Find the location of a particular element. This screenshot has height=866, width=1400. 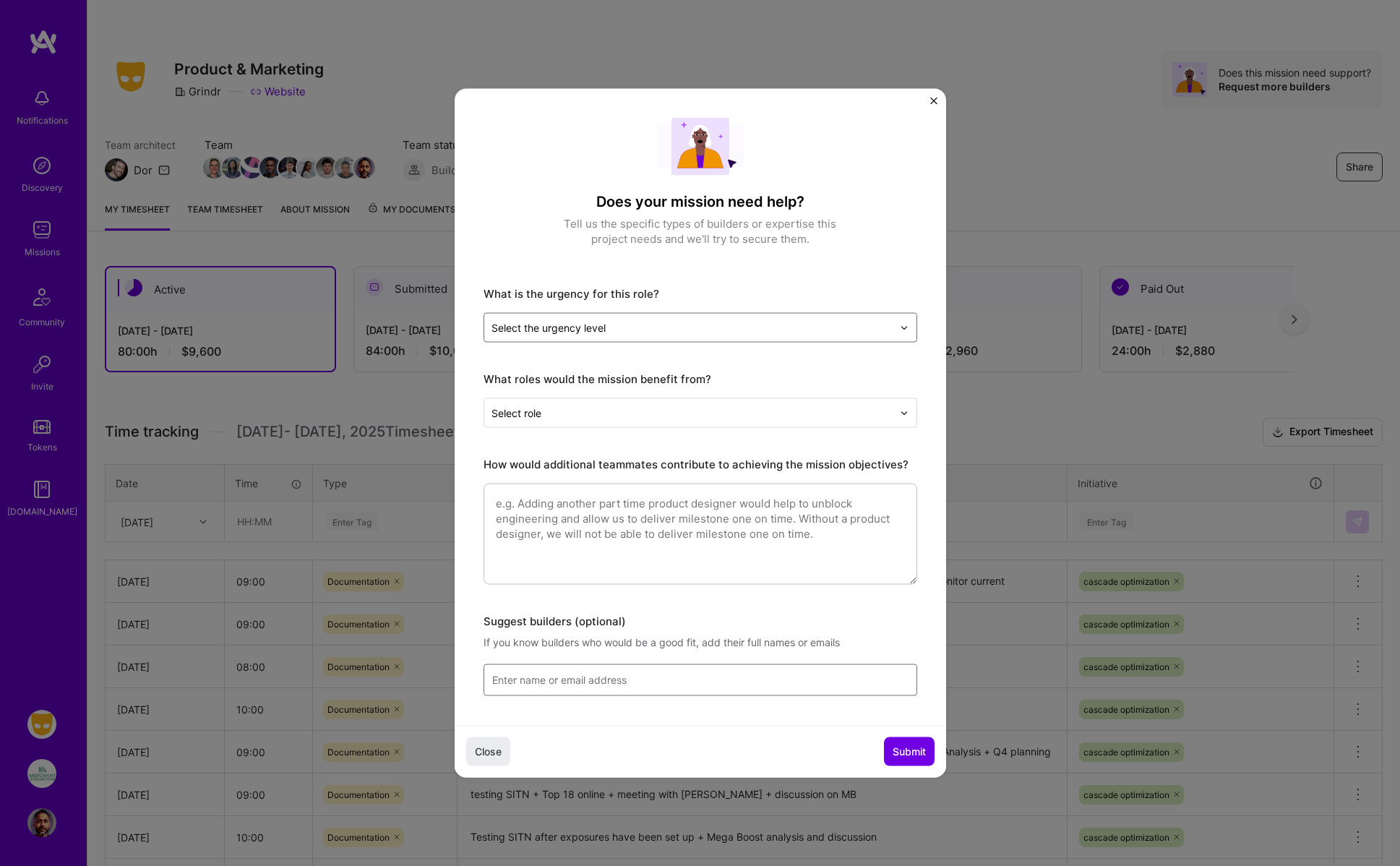

label: What is the urgency for this role? is located at coordinates (701, 294).